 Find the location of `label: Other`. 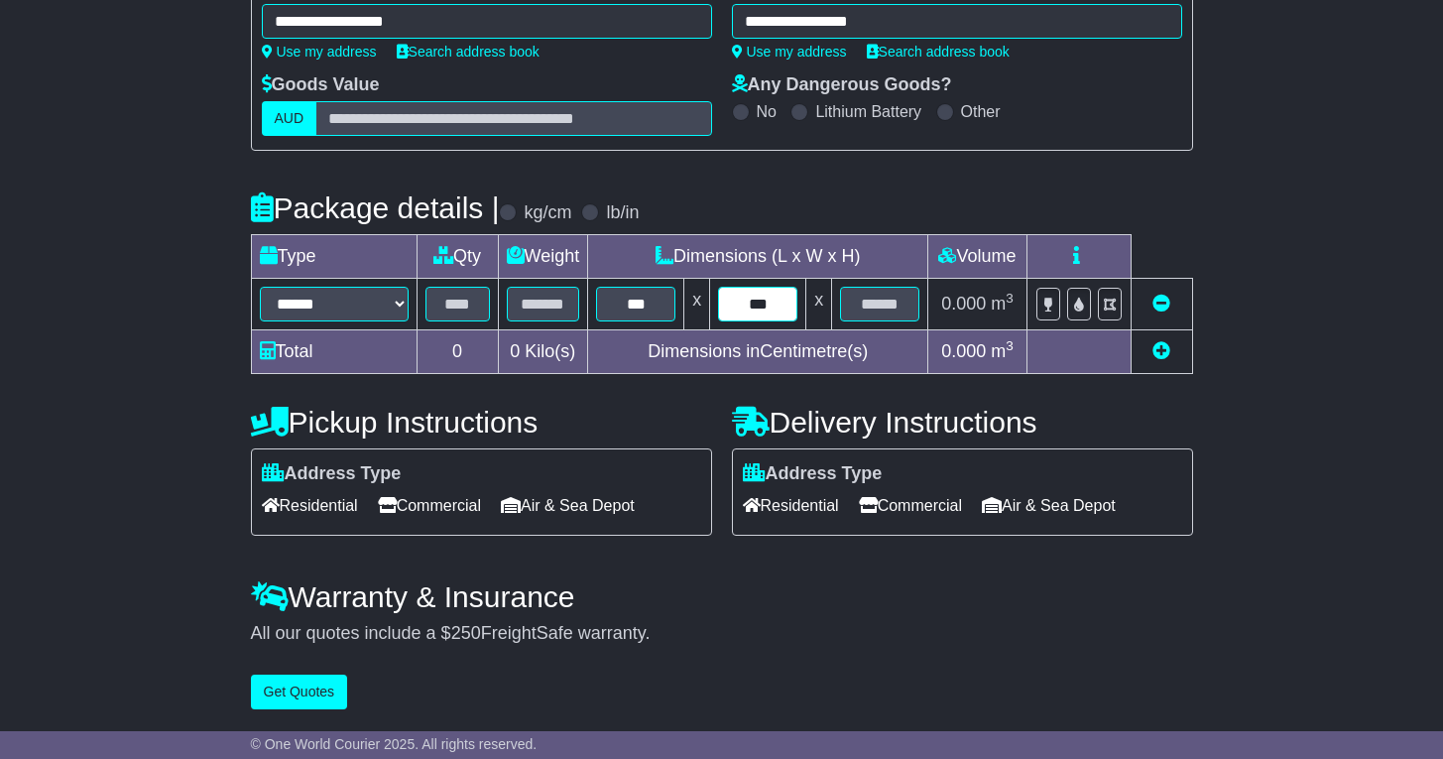

label: Other is located at coordinates (981, 111).